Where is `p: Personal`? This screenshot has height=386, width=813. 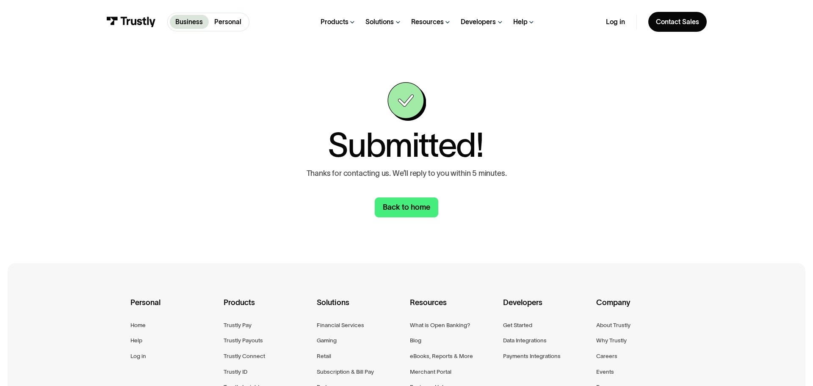
p: Personal is located at coordinates (228, 22).